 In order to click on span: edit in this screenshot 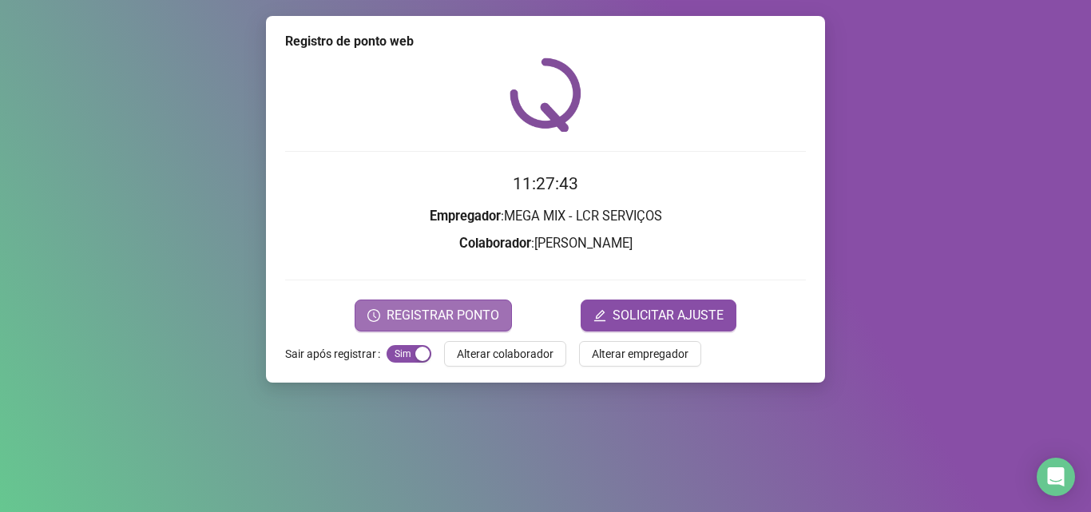, I will do `click(600, 316)`.